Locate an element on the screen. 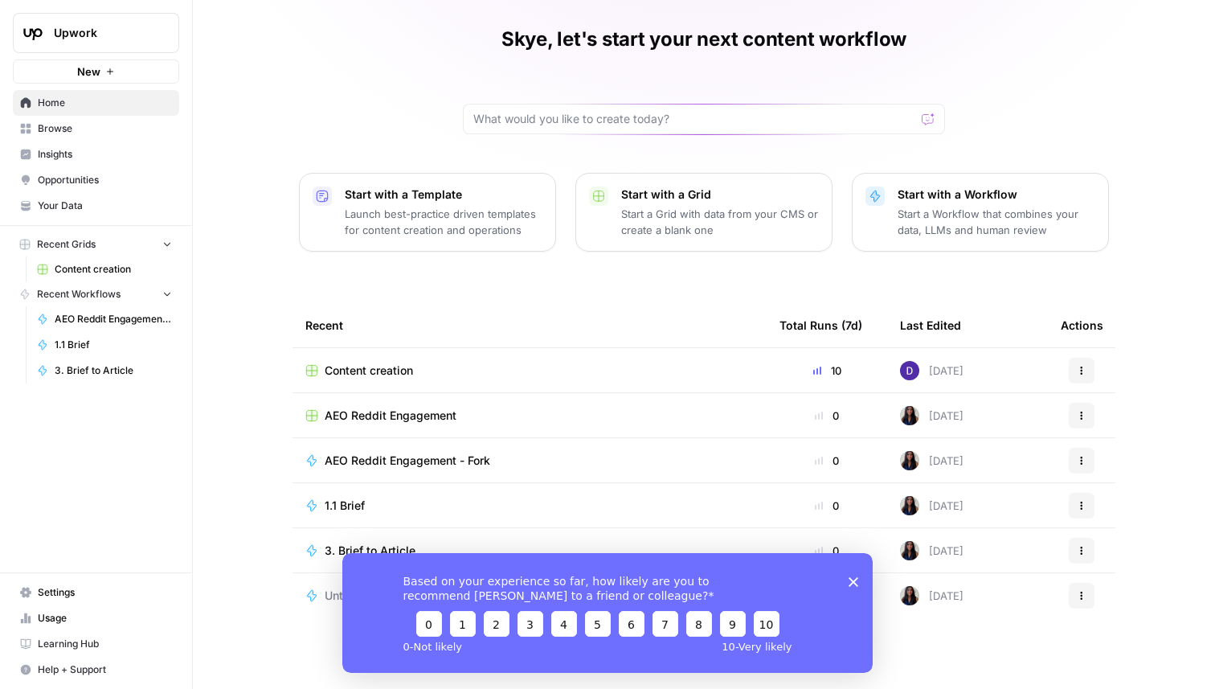 This screenshot has height=689, width=1215. a: Learning Hub is located at coordinates (96, 644).